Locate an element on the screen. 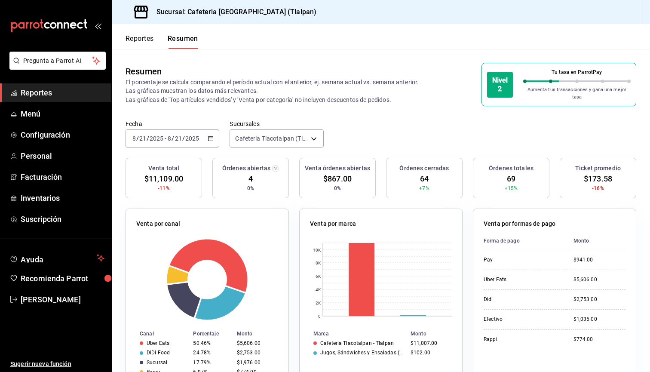 The width and height of the screenshot is (650, 372). span: -16% is located at coordinates (598, 188).